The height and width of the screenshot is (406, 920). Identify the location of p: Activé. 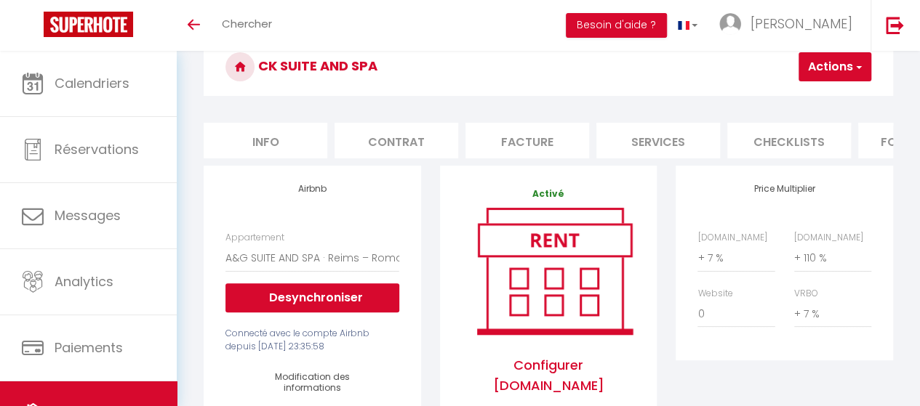
(548, 194).